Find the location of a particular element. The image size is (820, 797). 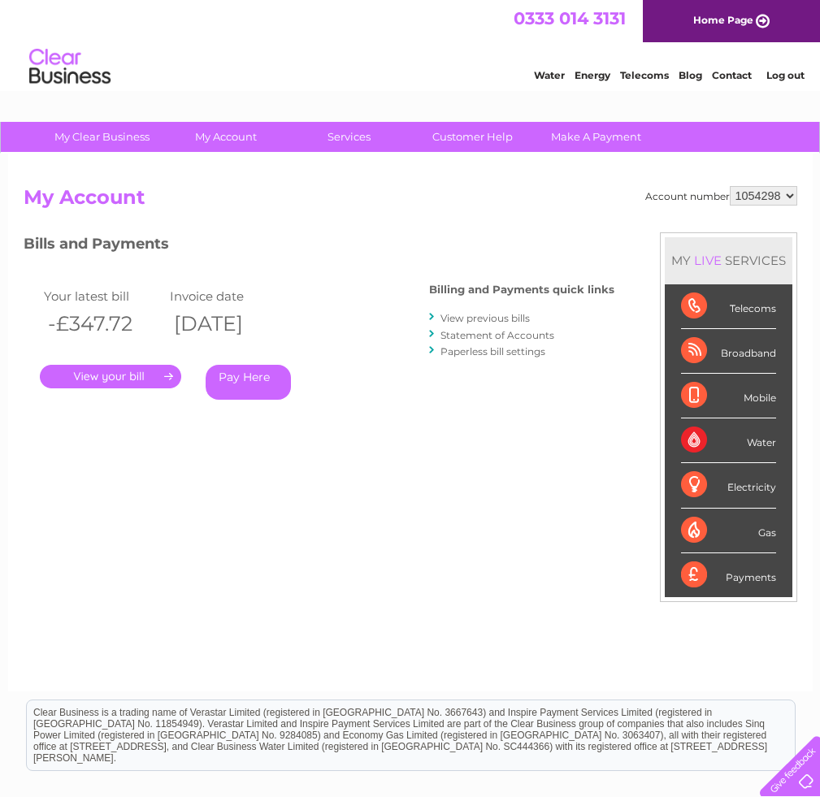

div: Payments is located at coordinates (728, 575).